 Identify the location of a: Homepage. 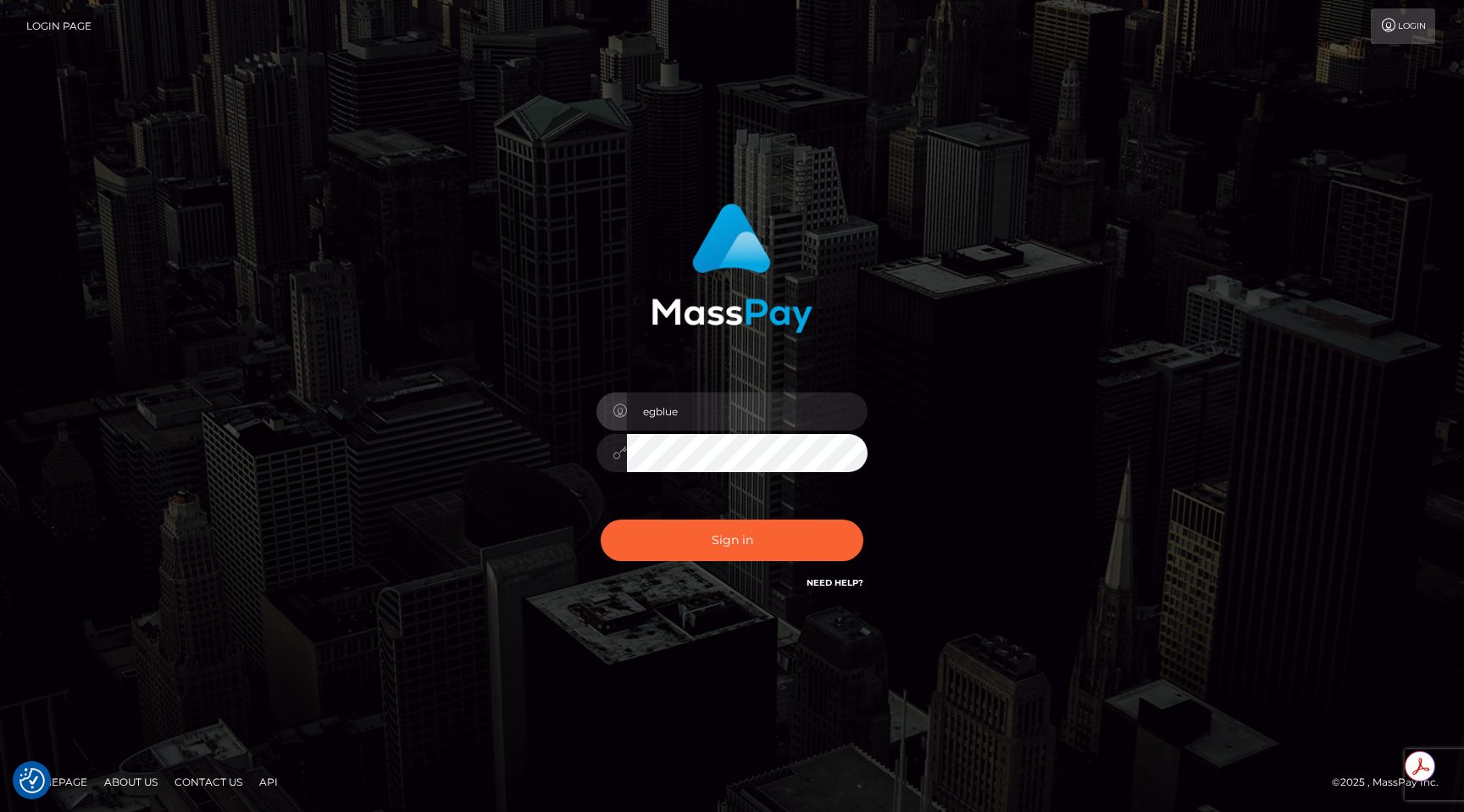
(56, 781).